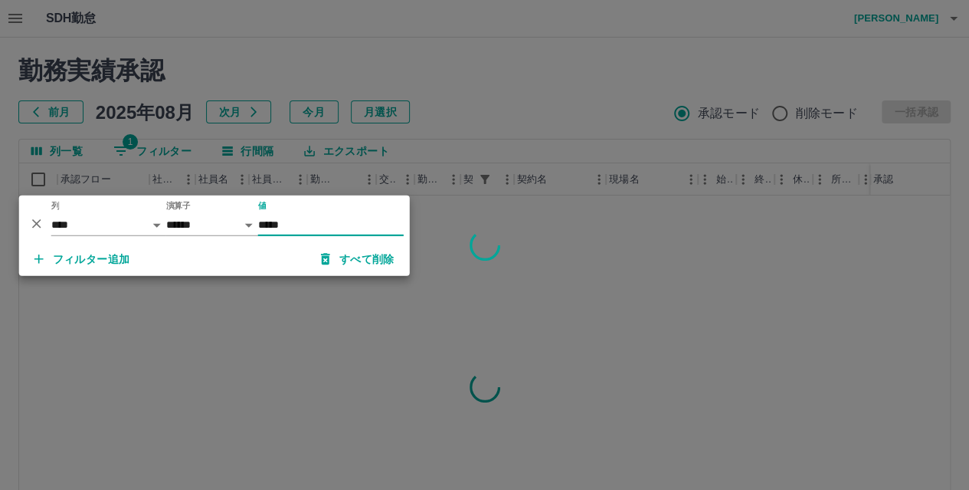 This screenshot has width=969, height=490. What do you see at coordinates (358, 259) in the screenshot?
I see `button: すべて削除` at bounding box center [358, 259].